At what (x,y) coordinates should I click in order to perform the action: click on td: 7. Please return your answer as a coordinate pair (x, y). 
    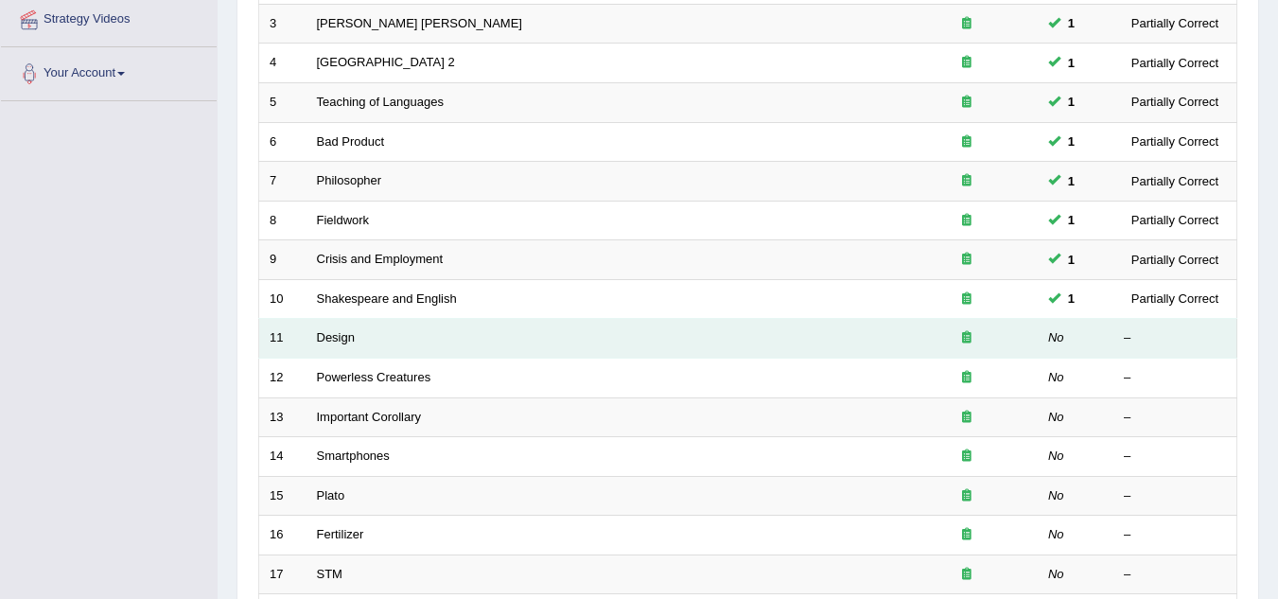
    Looking at the image, I should click on (283, 182).